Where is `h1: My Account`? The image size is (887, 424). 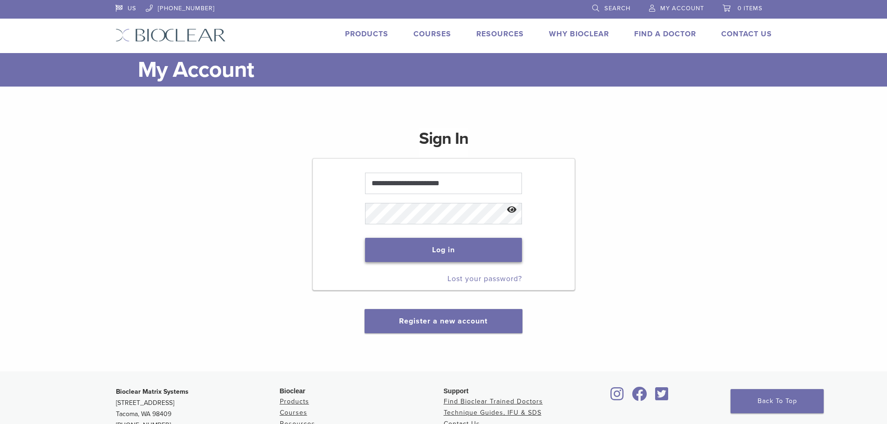
h1: My Account is located at coordinates (455, 70).